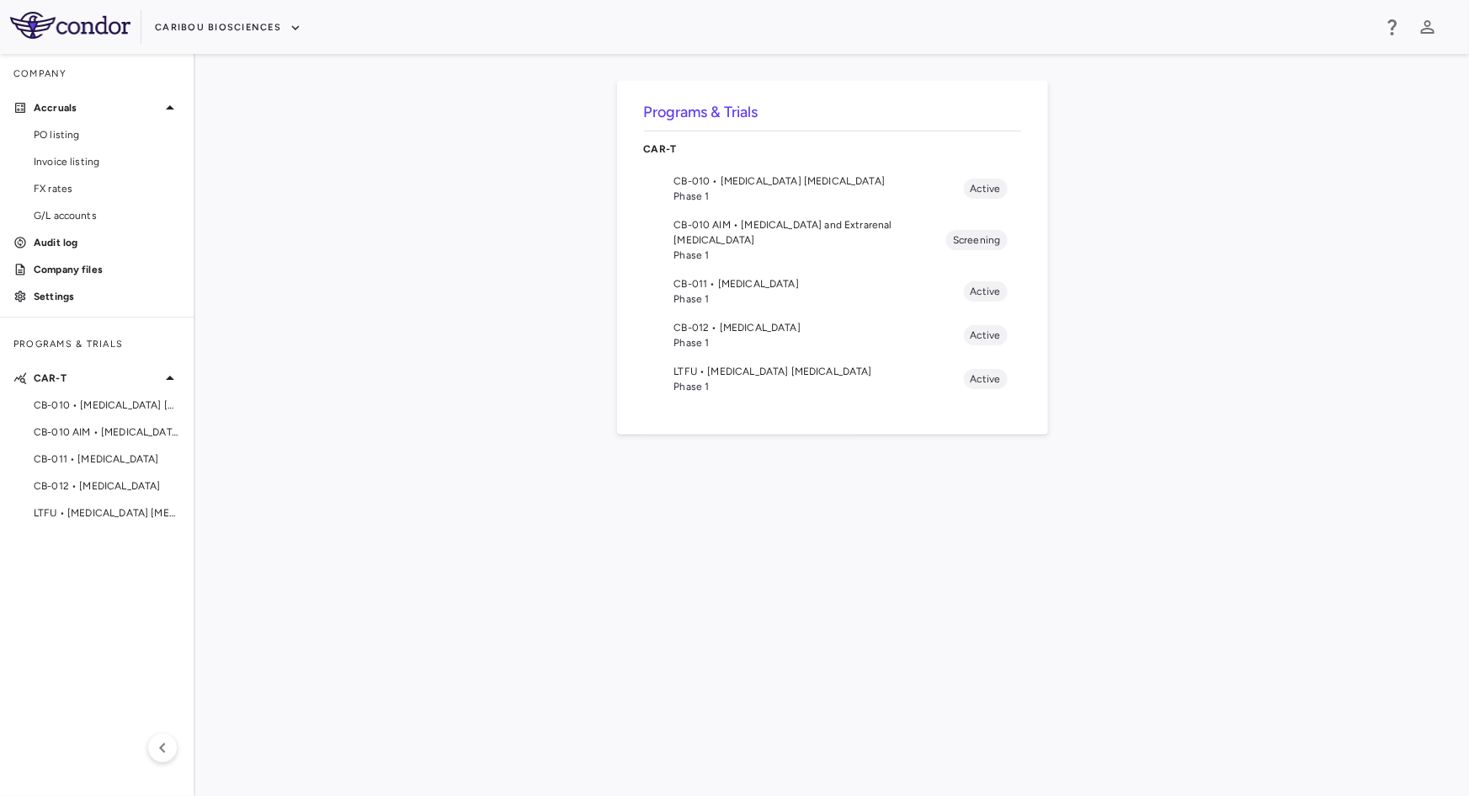 The height and width of the screenshot is (796, 1469). I want to click on span: Screening, so click(977, 240).